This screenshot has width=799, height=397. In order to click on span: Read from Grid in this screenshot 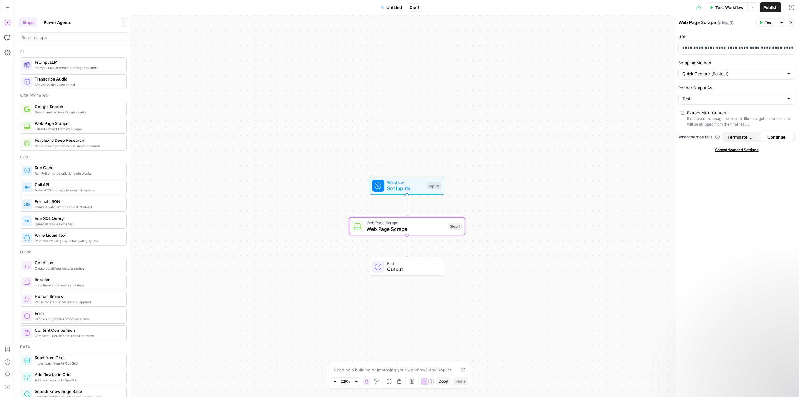, I will do `click(78, 357)`.